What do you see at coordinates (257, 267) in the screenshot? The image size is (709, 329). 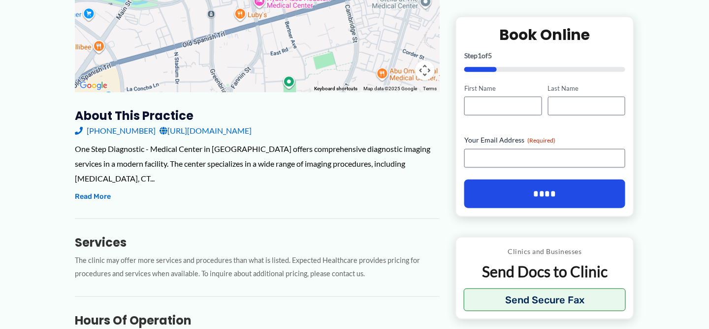 I see `p: The clinic may offer more services and procedures than what is listed. Expected Healthcare provid...` at bounding box center [257, 267].